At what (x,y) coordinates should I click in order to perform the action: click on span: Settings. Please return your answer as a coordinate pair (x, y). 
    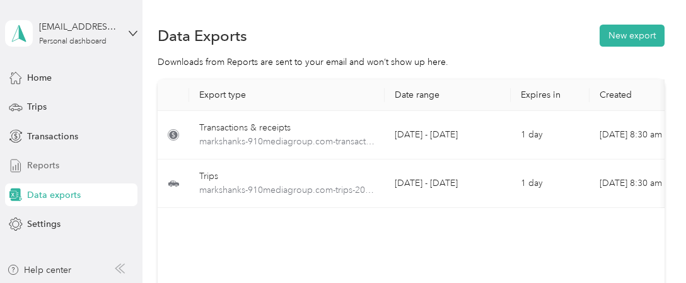
    Looking at the image, I should click on (43, 224).